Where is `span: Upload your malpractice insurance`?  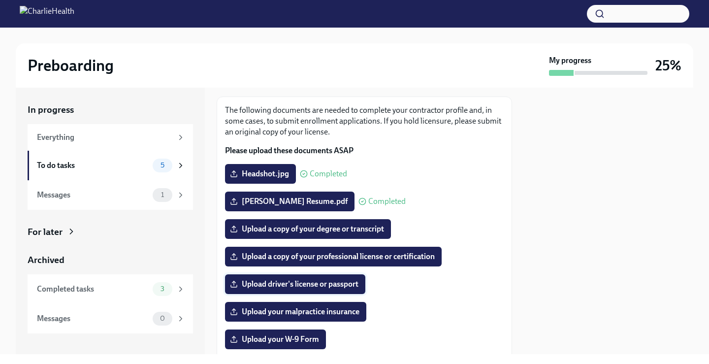 span: Upload your malpractice insurance is located at coordinates (295, 312).